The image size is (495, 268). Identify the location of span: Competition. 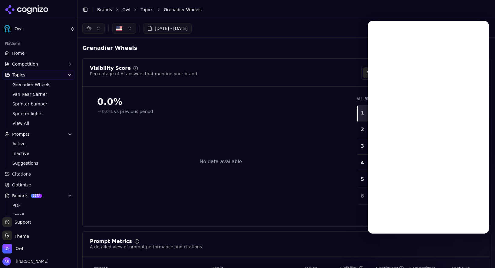
(25, 64).